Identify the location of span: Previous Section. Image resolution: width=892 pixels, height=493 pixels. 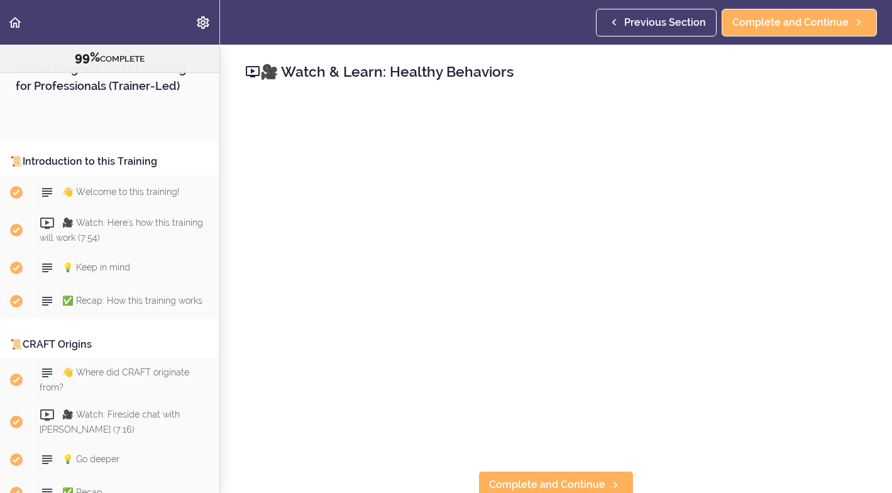
(665, 23).